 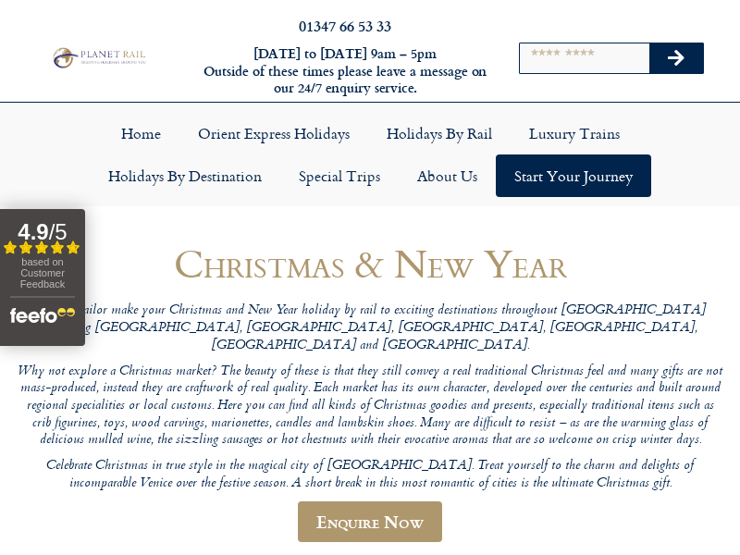 What do you see at coordinates (370, 522) in the screenshot?
I see `a: Enquire Now` at bounding box center [370, 522].